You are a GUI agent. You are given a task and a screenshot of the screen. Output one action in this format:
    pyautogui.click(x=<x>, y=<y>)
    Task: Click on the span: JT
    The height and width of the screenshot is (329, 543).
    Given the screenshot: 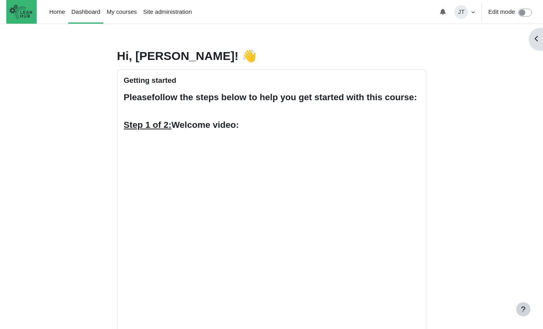 What is the action you would take?
    pyautogui.click(x=461, y=12)
    